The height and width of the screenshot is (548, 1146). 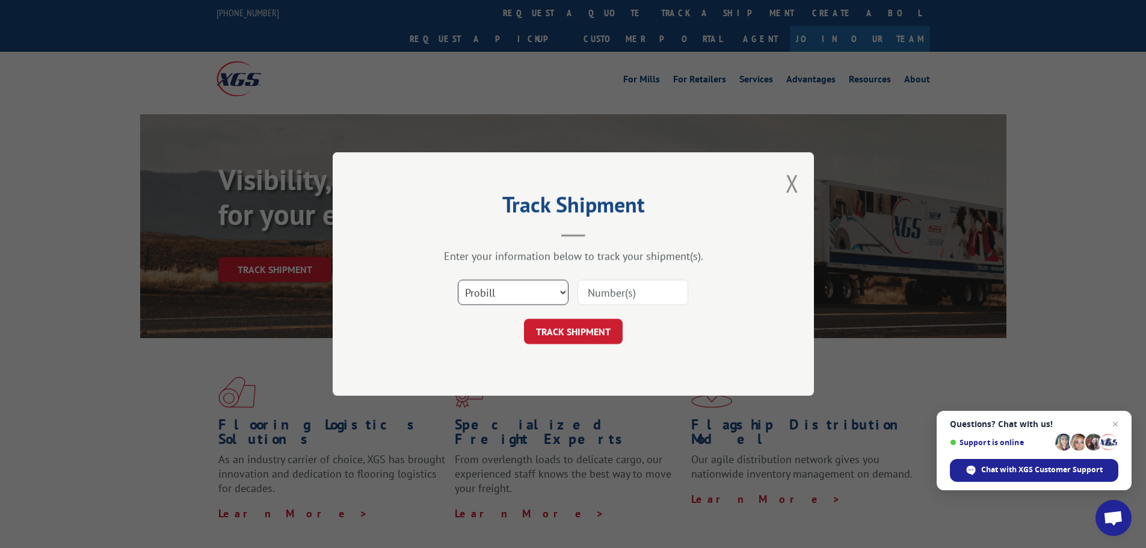 I want to click on span: Close chat, so click(x=1115, y=424).